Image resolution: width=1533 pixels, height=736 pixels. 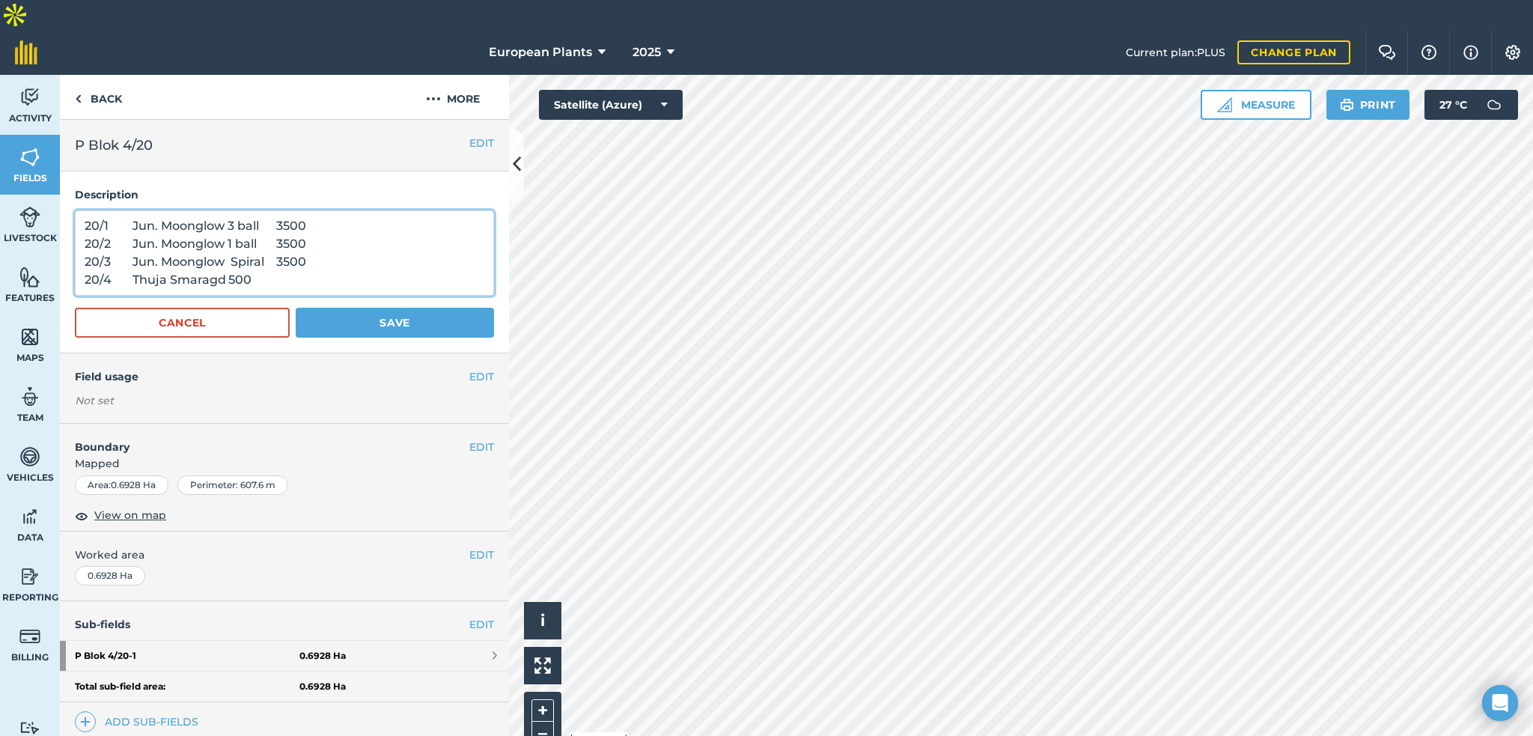 What do you see at coordinates (182, 323) in the screenshot?
I see `button: Cancel` at bounding box center [182, 323].